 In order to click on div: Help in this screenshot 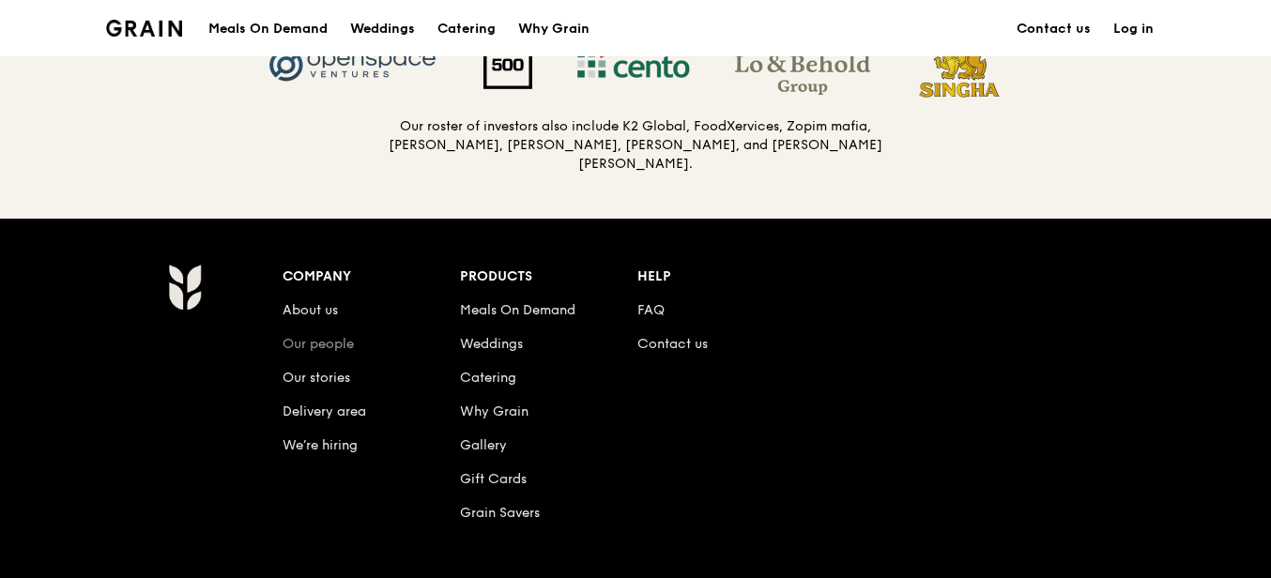, I will do `click(725, 277)`.